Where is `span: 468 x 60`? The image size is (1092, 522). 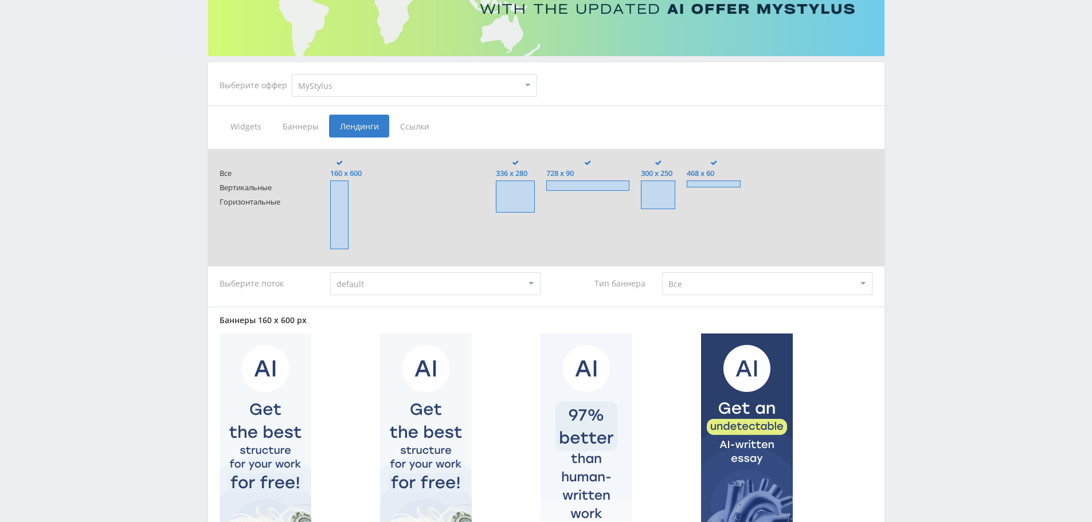 span: 468 x 60 is located at coordinates (714, 173).